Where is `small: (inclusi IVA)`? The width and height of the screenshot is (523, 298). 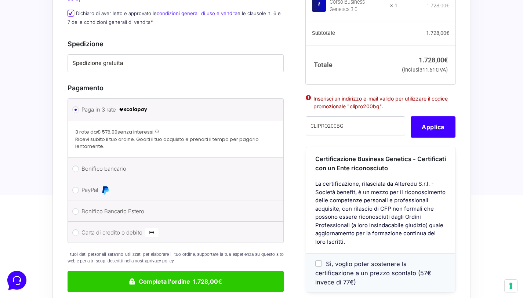 small: (inclusi IVA) is located at coordinates (424, 70).